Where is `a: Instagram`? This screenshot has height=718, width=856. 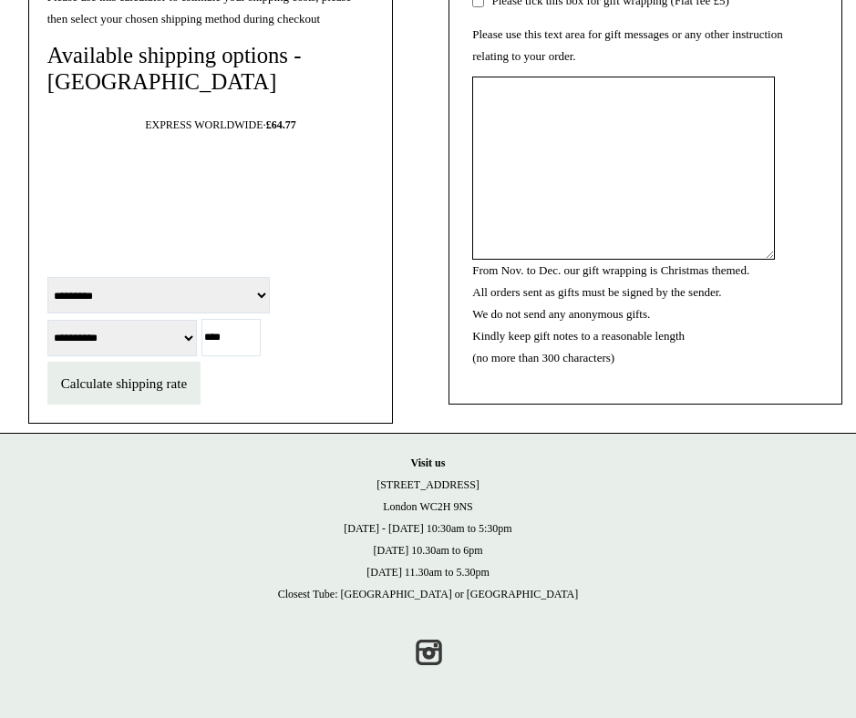 a: Instagram is located at coordinates (428, 652).